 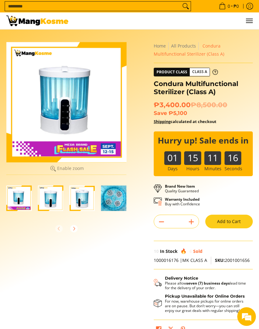 What do you see at coordinates (74, 228) in the screenshot?
I see `button: Next` at bounding box center [74, 228].